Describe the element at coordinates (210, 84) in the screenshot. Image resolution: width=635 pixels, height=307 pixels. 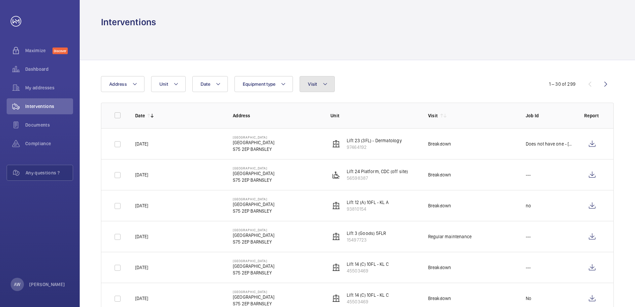
I see `button: Date` at that location.